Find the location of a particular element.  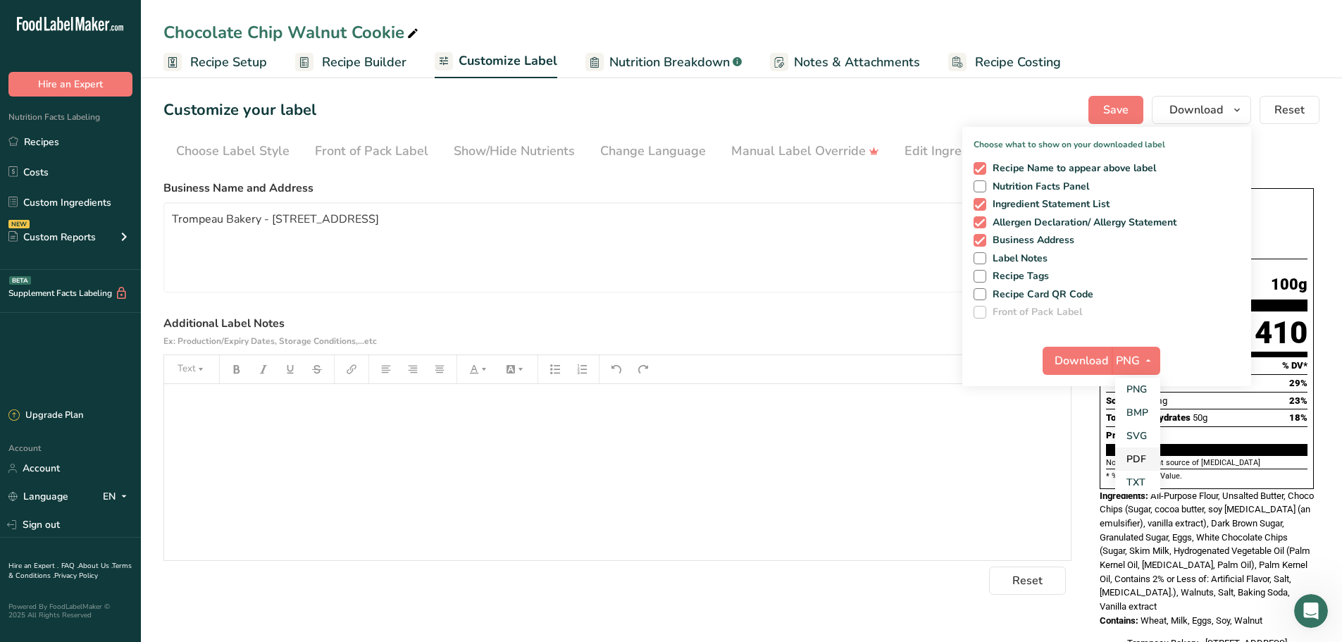

div: Custom Reports is located at coordinates (52, 237).